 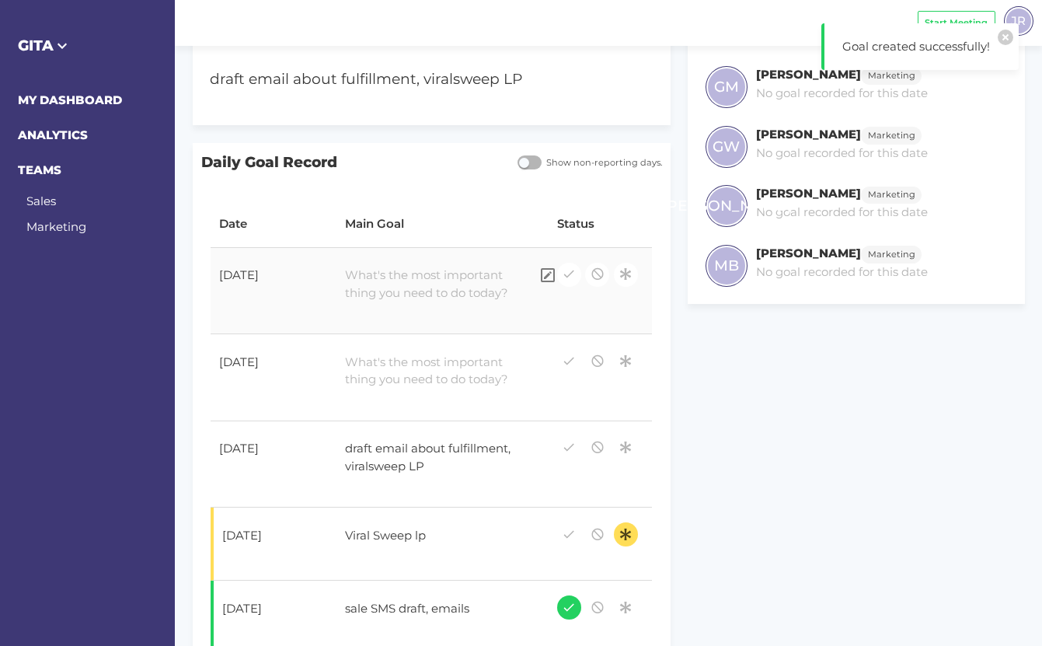 What do you see at coordinates (726, 147) in the screenshot?
I see `span: GW` at bounding box center [726, 147].